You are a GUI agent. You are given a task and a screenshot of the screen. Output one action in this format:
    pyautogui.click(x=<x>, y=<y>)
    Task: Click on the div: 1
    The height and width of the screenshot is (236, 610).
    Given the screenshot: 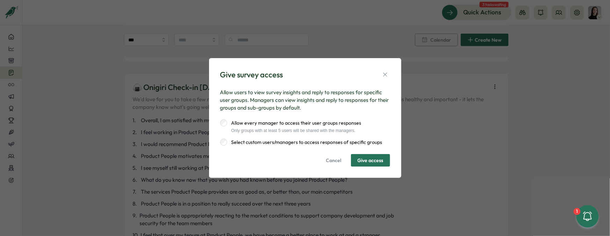 What is the action you would take?
    pyautogui.click(x=577, y=211)
    